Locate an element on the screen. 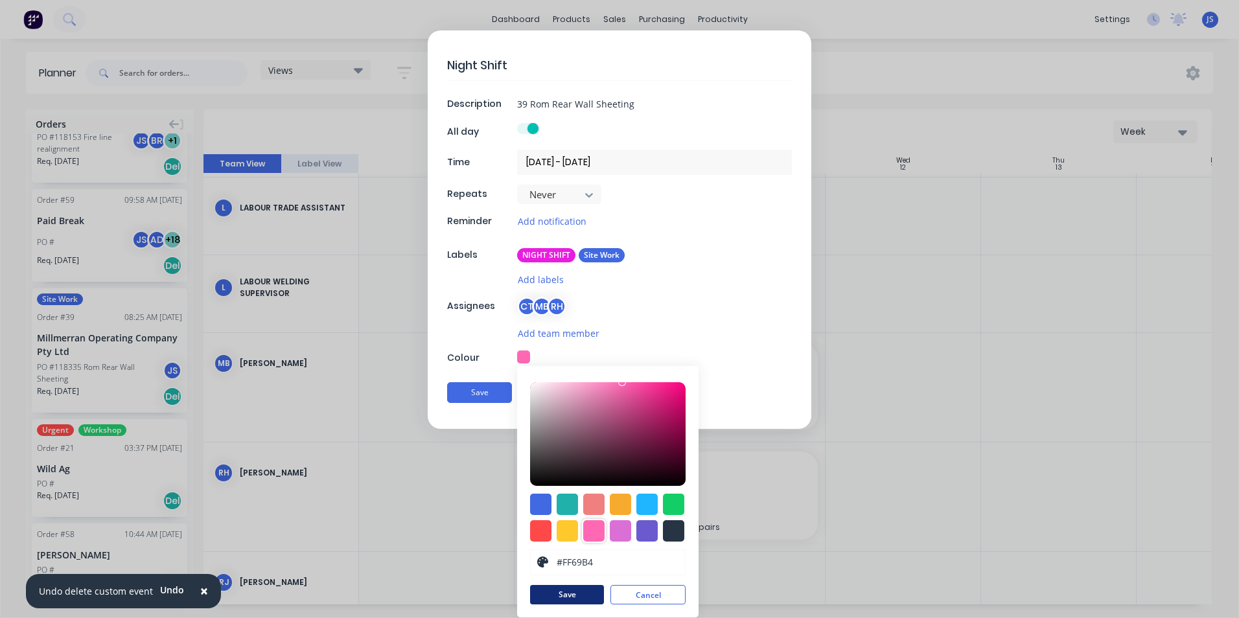 Image resolution: width=1239 pixels, height=618 pixels. div: #ff69b4 is located at coordinates (594, 531).